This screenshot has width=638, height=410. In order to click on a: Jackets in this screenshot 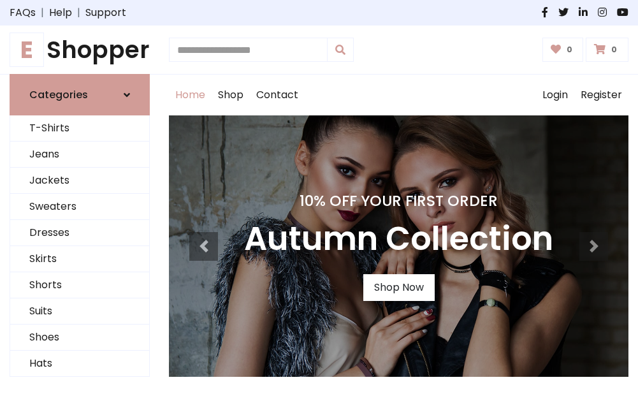, I will do `click(80, 180)`.